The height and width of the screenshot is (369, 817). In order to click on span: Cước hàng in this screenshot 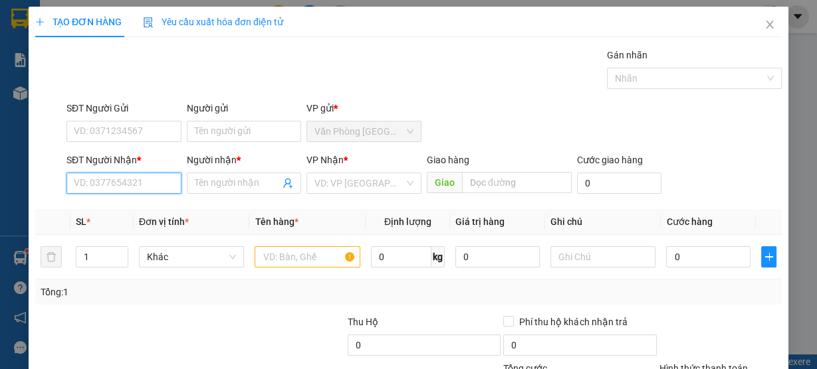, I will do `click(688, 222)`.